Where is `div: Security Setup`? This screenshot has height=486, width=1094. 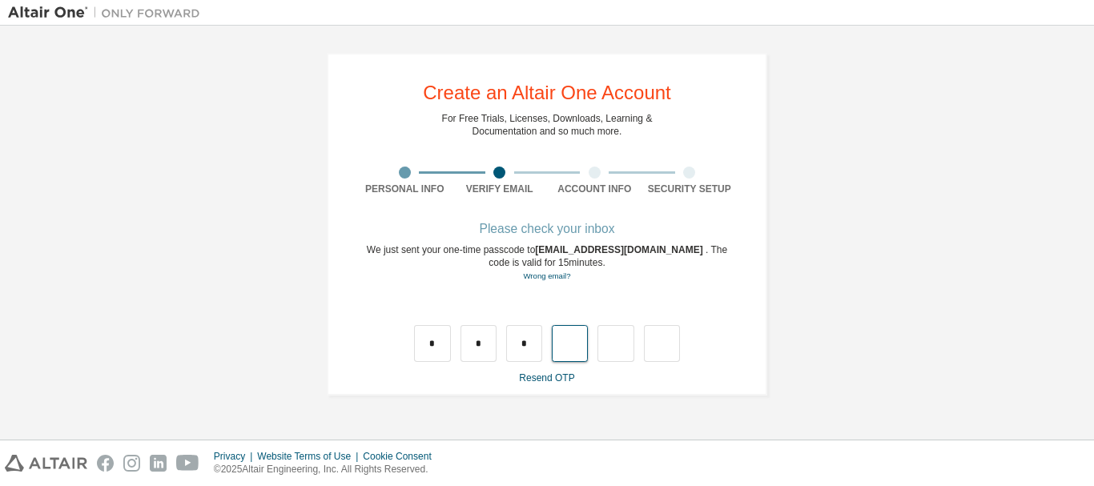 div: Security Setup is located at coordinates (689, 189).